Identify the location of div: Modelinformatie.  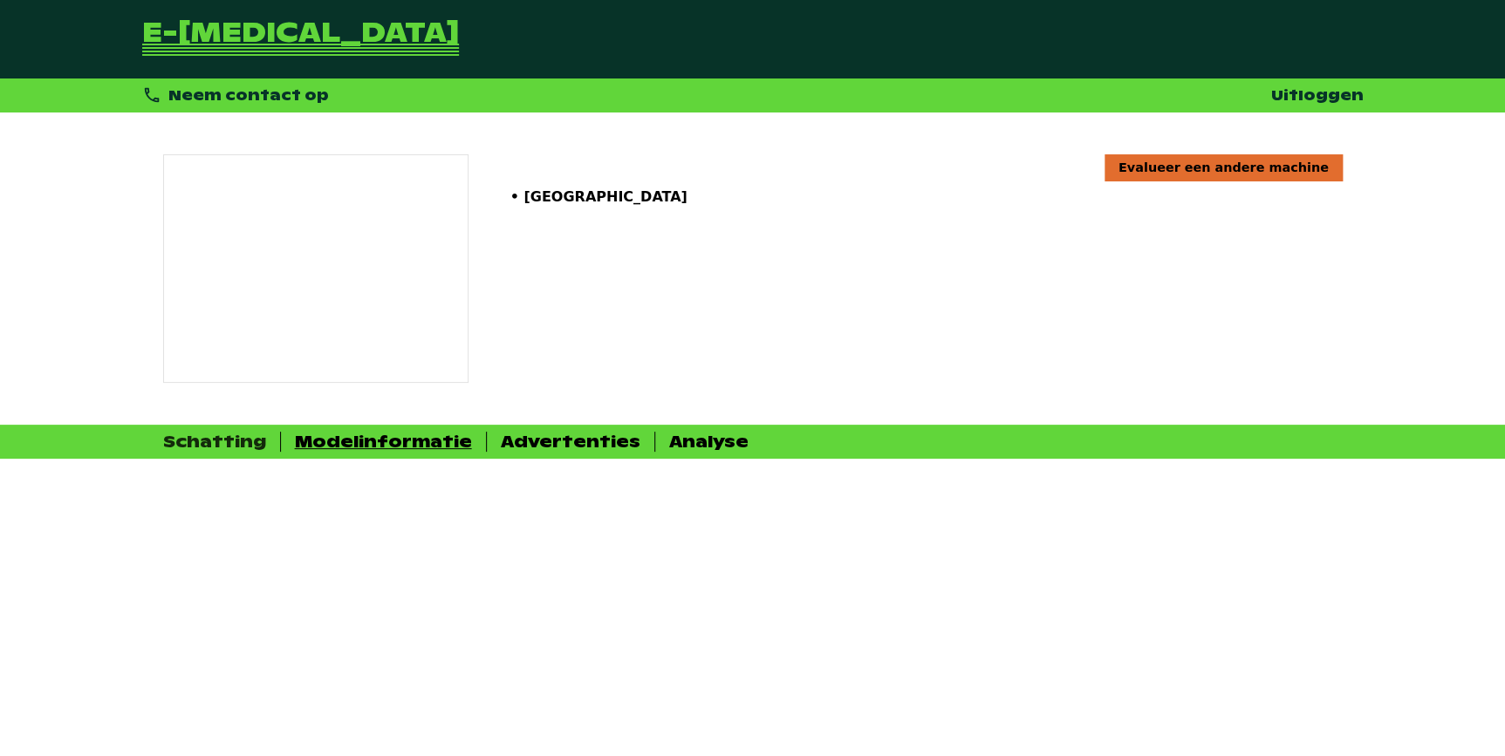
(383, 441).